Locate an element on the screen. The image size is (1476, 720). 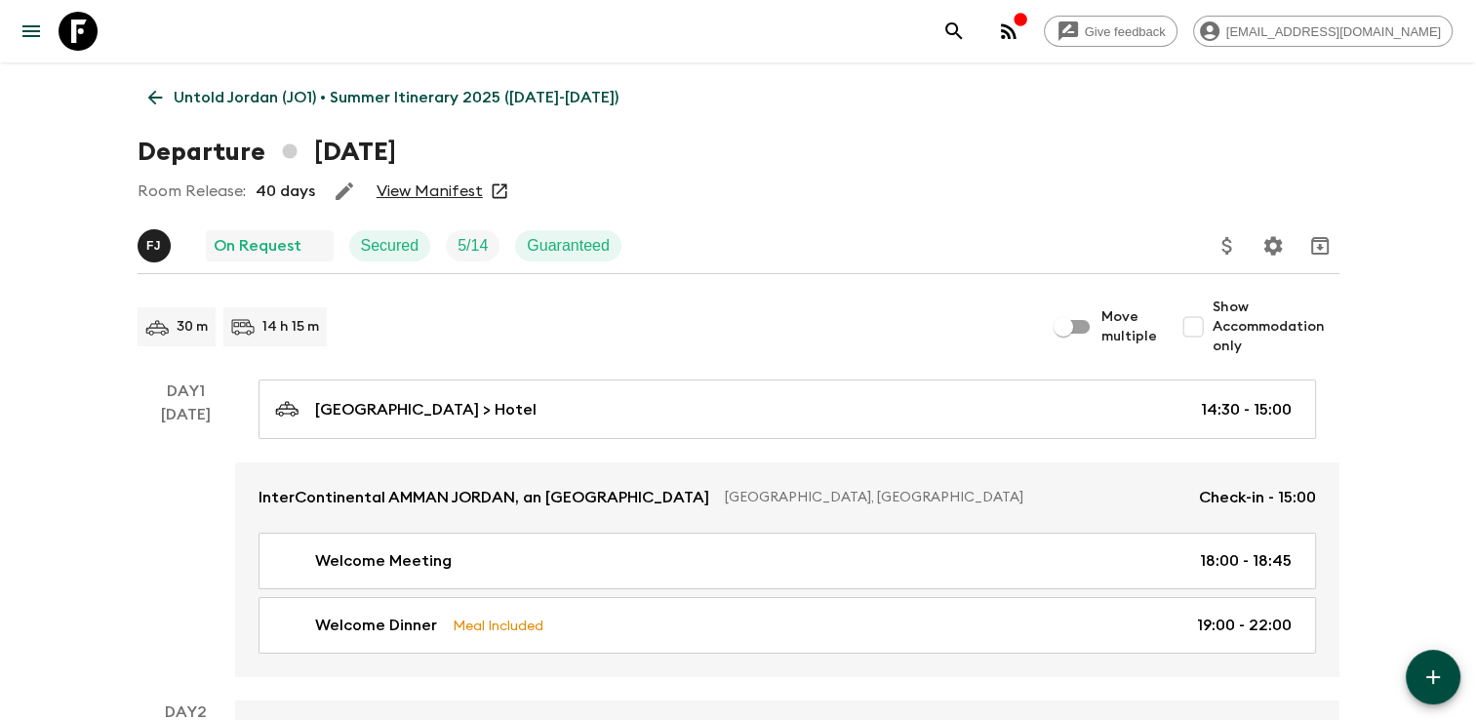
p: 30 m is located at coordinates (192, 327).